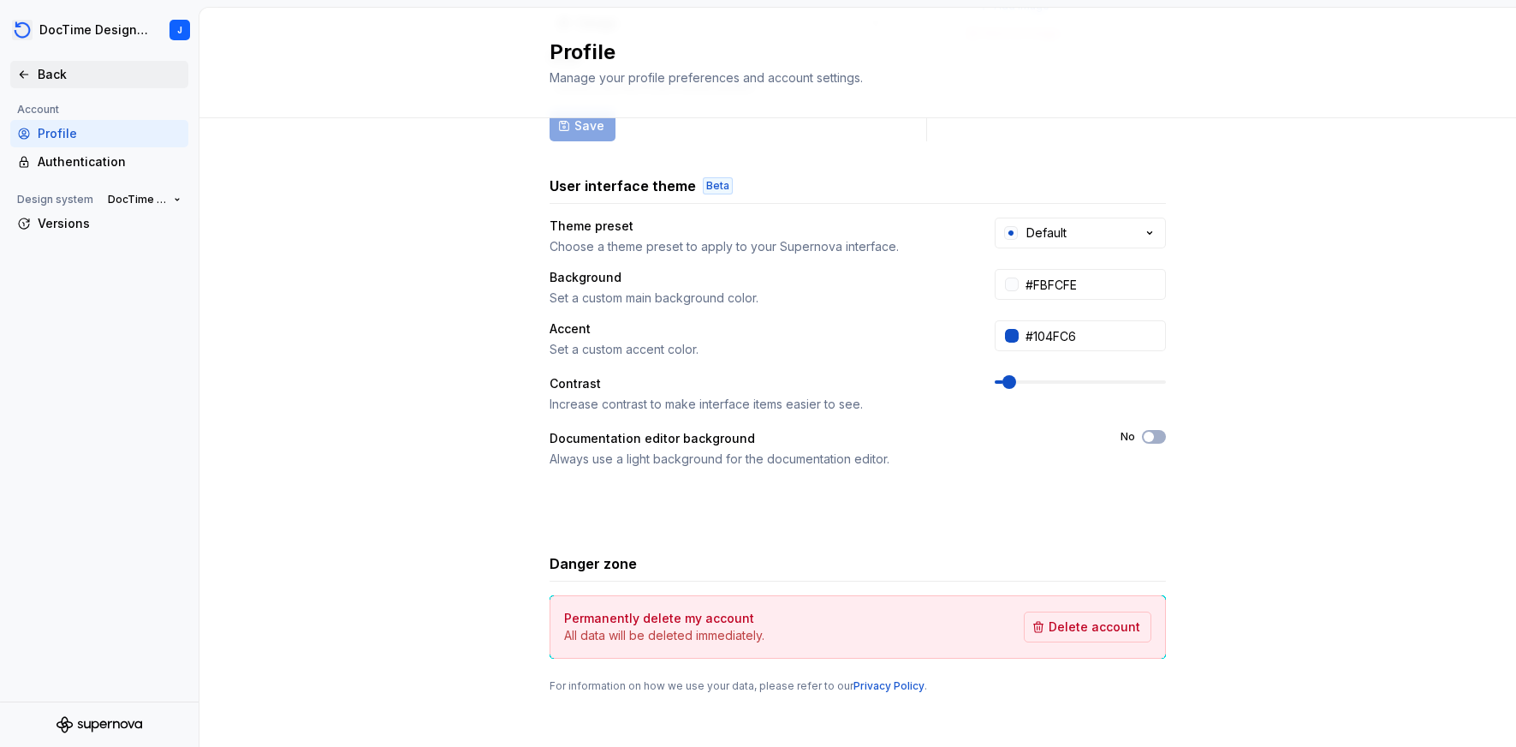  I want to click on div: Design system, so click(55, 200).